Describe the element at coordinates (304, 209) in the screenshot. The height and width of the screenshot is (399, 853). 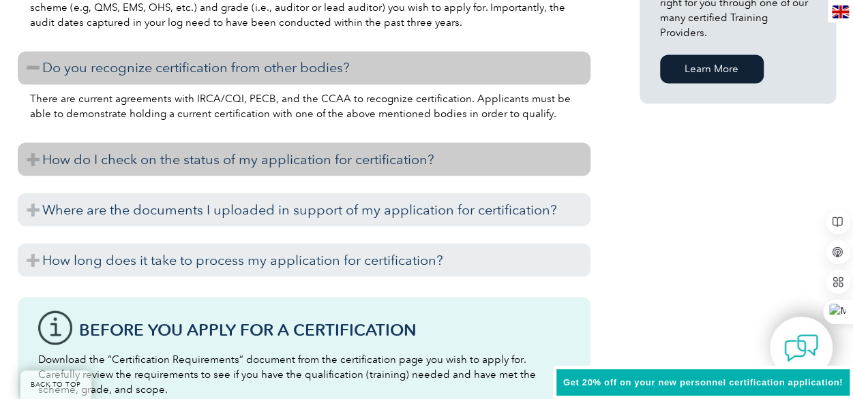
I see `h3: Where are the documents I uploaded in support of my application for certification?` at that location.